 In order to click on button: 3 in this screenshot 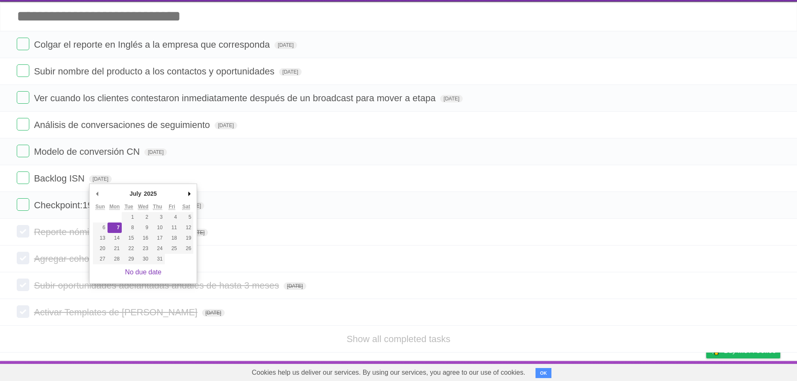, I will do `click(157, 217)`.